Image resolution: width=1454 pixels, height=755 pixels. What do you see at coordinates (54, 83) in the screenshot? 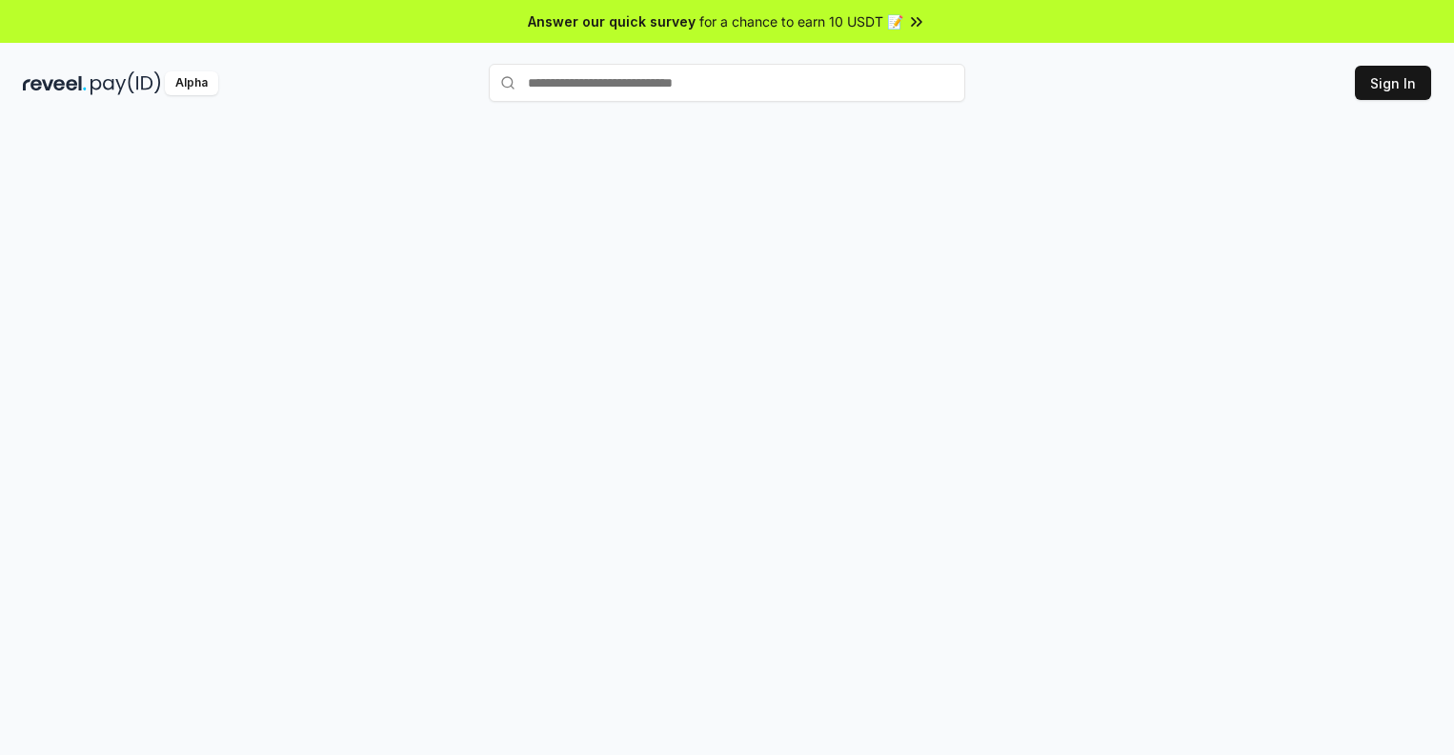
I see `img: reveel_dark` at bounding box center [54, 83].